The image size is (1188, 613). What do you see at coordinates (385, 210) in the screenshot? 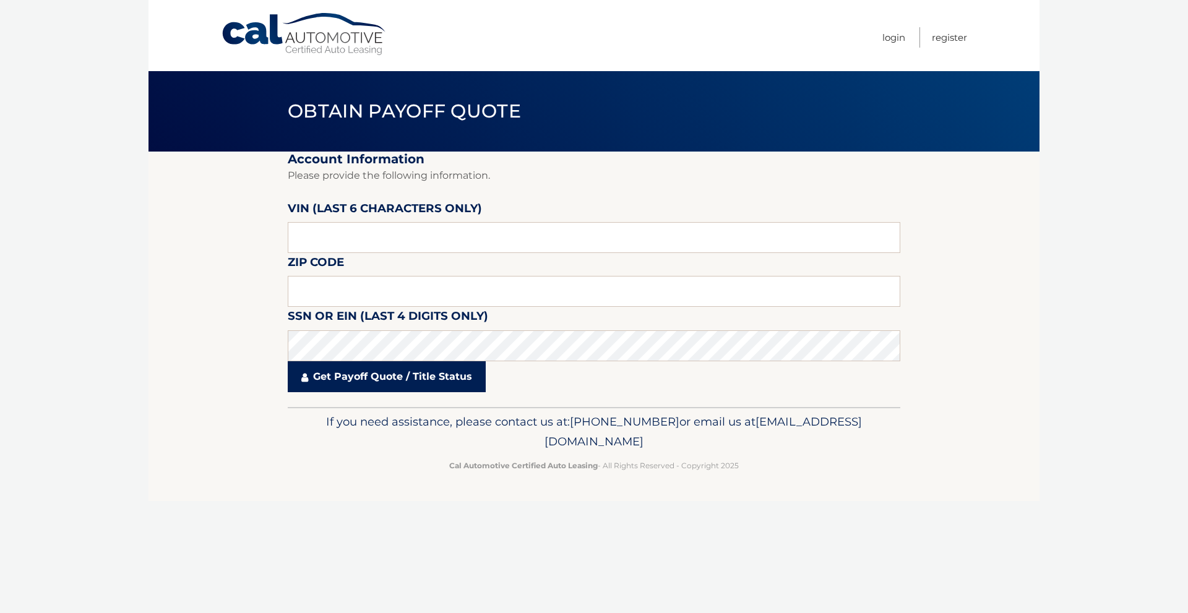
I see `label: VIN (last 6 characters only)` at bounding box center [385, 210].